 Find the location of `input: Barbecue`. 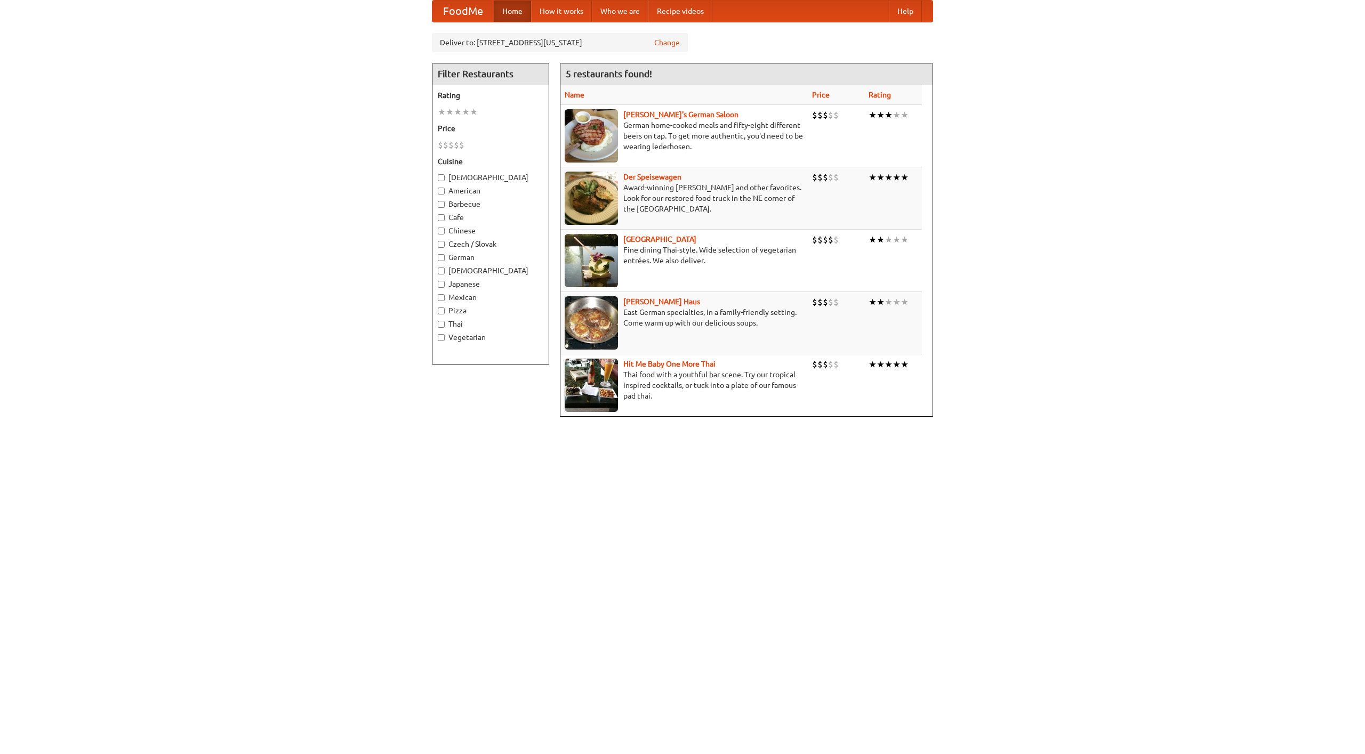

input: Barbecue is located at coordinates (441, 204).